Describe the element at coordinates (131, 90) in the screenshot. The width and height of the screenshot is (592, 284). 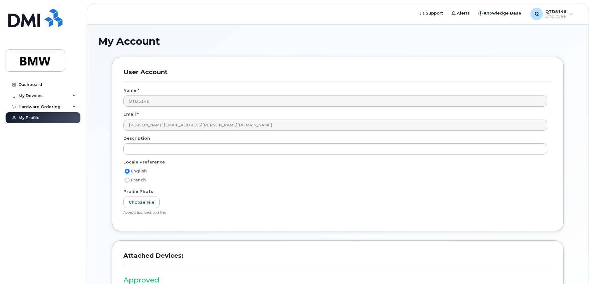
I see `label: Name *` at that location.